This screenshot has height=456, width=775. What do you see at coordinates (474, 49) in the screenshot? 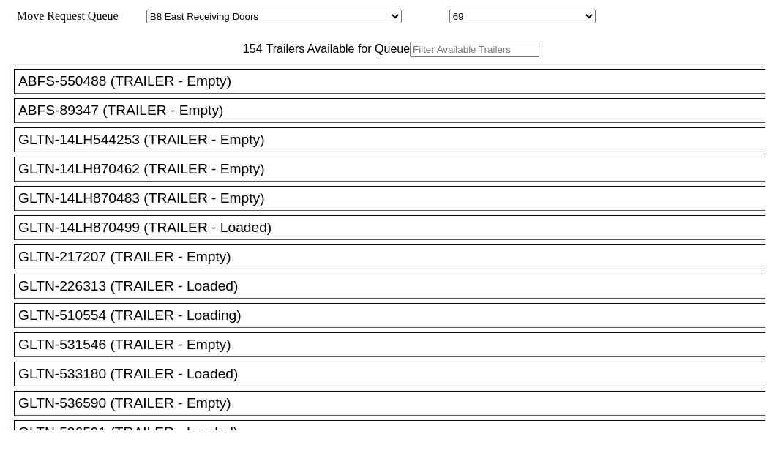
I see `input: Filter Available Trailers` at bounding box center [474, 49].